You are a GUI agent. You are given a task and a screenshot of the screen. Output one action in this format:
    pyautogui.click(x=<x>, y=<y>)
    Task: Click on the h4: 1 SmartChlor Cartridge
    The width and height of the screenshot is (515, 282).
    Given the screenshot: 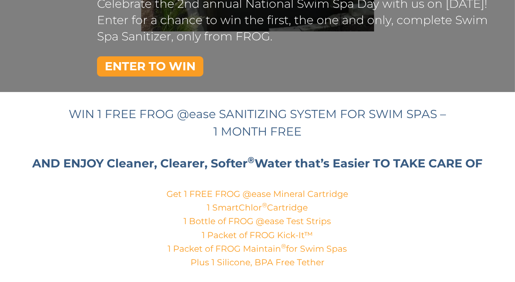 What is the action you would take?
    pyautogui.click(x=258, y=207)
    